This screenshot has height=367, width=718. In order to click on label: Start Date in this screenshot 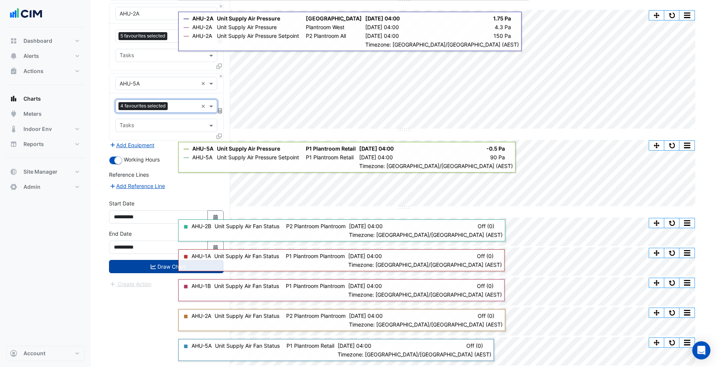, I will do `click(121, 203)`.